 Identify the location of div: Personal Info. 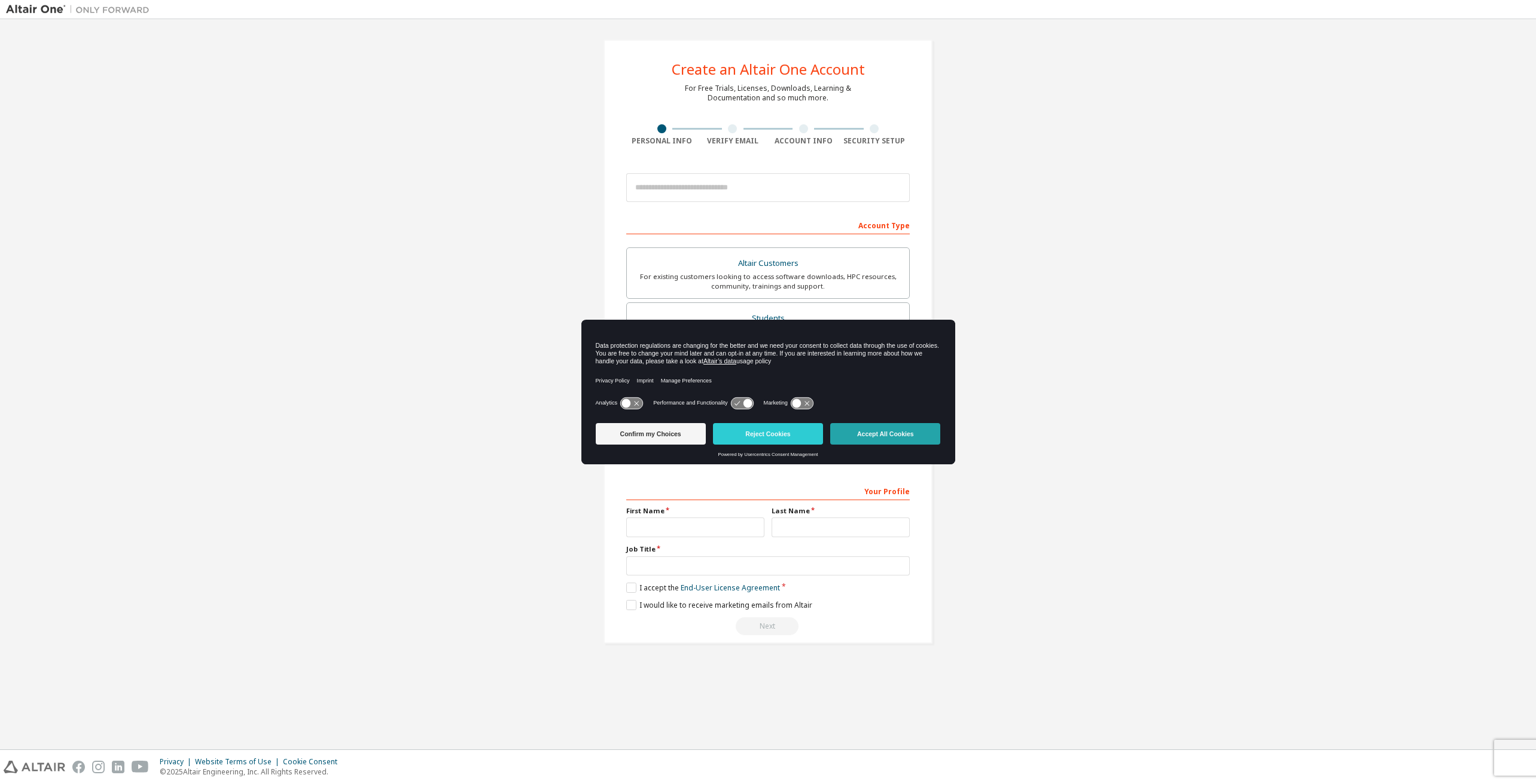
(662, 141).